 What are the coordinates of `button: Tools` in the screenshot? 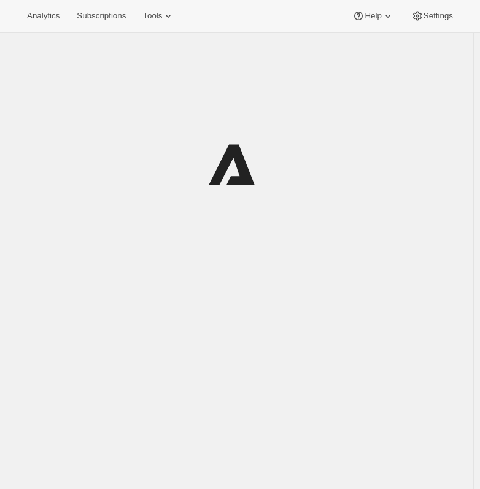 It's located at (158, 16).